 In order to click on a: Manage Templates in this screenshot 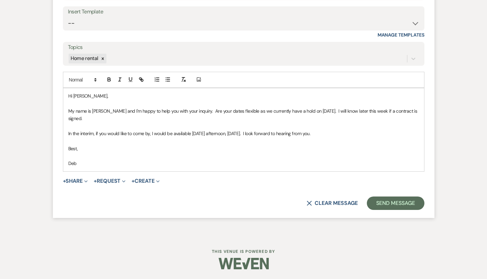, I will do `click(401, 35)`.